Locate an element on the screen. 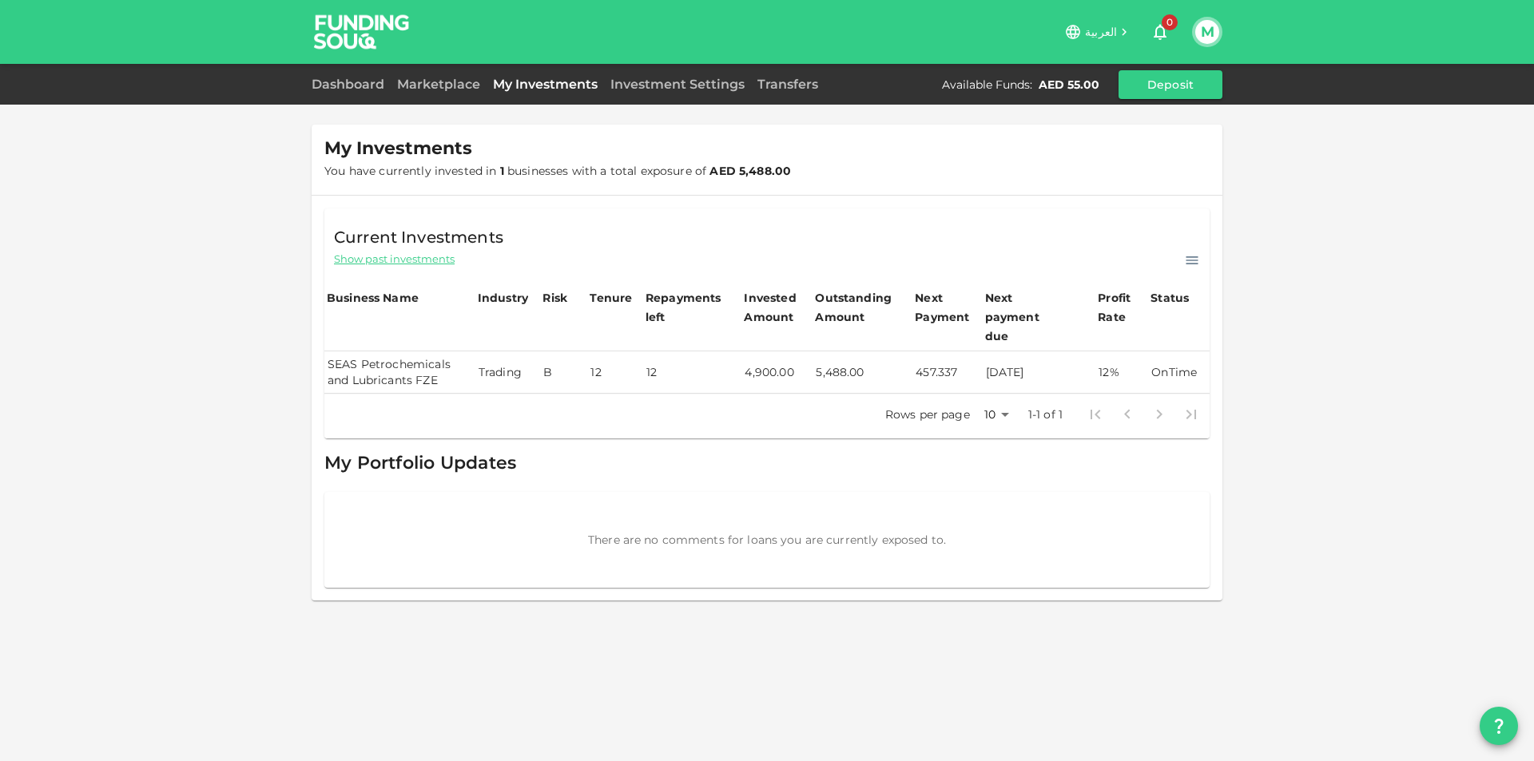 This screenshot has height=761, width=1534. button: question is located at coordinates (1499, 726).